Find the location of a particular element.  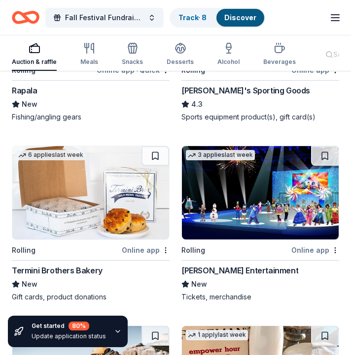

button: Desserts is located at coordinates (180, 55).